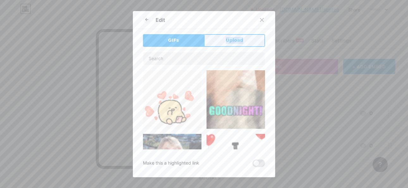 The image size is (408, 188). Describe the element at coordinates (234, 40) in the screenshot. I see `span: Upload` at that location.